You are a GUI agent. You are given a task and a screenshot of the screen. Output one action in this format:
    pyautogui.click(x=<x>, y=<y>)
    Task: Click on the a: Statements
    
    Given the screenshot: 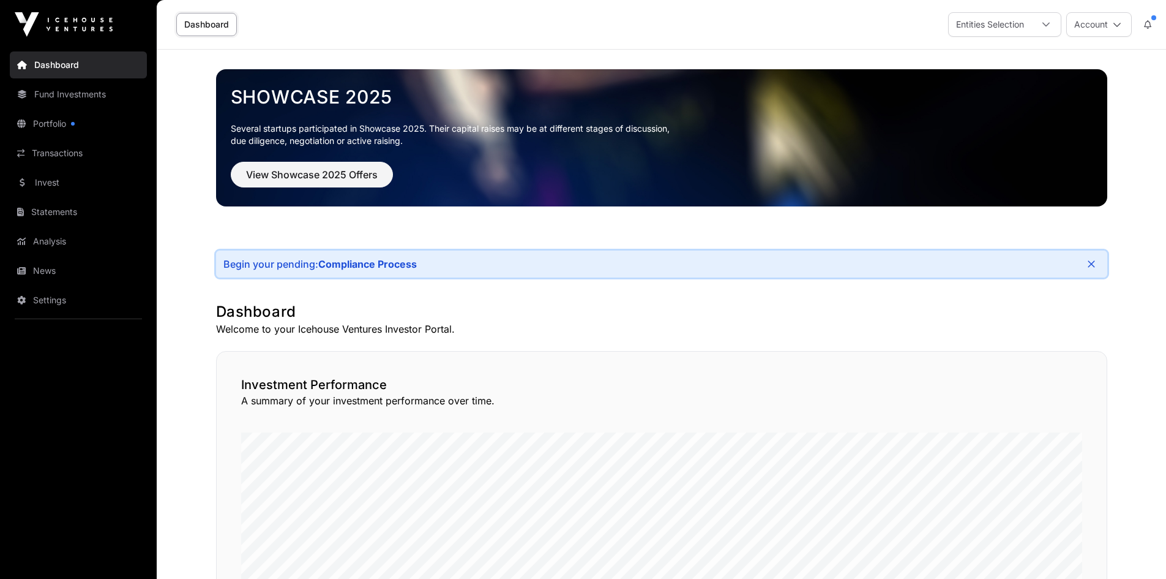 What is the action you would take?
    pyautogui.click(x=78, y=212)
    